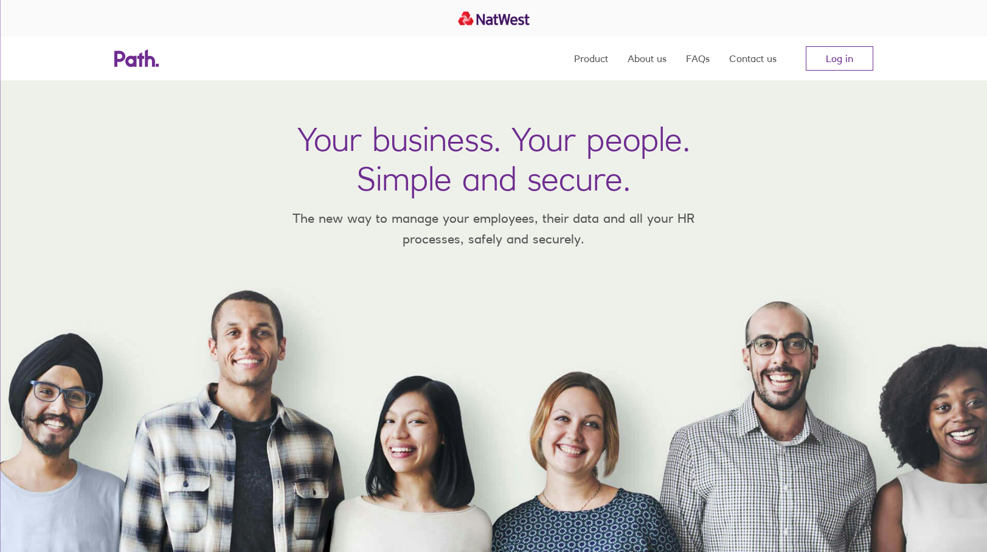 This screenshot has width=987, height=552. What do you see at coordinates (647, 58) in the screenshot?
I see `a: About us` at bounding box center [647, 58].